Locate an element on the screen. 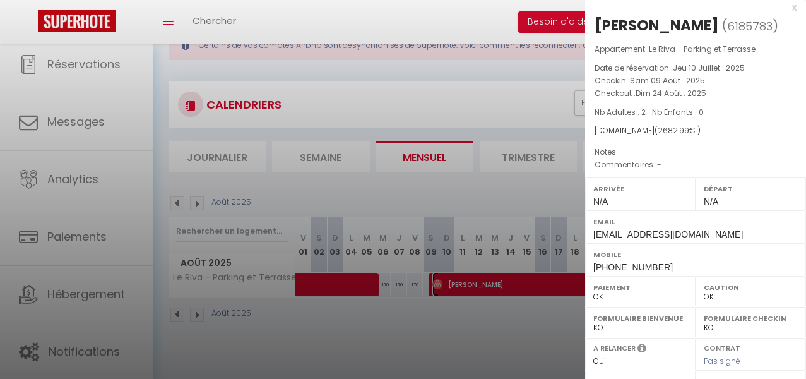 The width and height of the screenshot is (806, 379). span: Nb Adultes : 2 - is located at coordinates (649, 112).